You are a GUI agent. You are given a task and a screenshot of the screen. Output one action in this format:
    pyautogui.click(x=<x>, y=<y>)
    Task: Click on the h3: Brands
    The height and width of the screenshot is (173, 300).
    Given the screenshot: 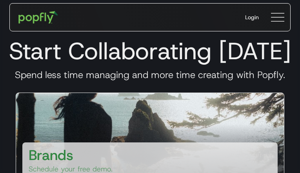 What is the action you would take?
    pyautogui.click(x=51, y=155)
    